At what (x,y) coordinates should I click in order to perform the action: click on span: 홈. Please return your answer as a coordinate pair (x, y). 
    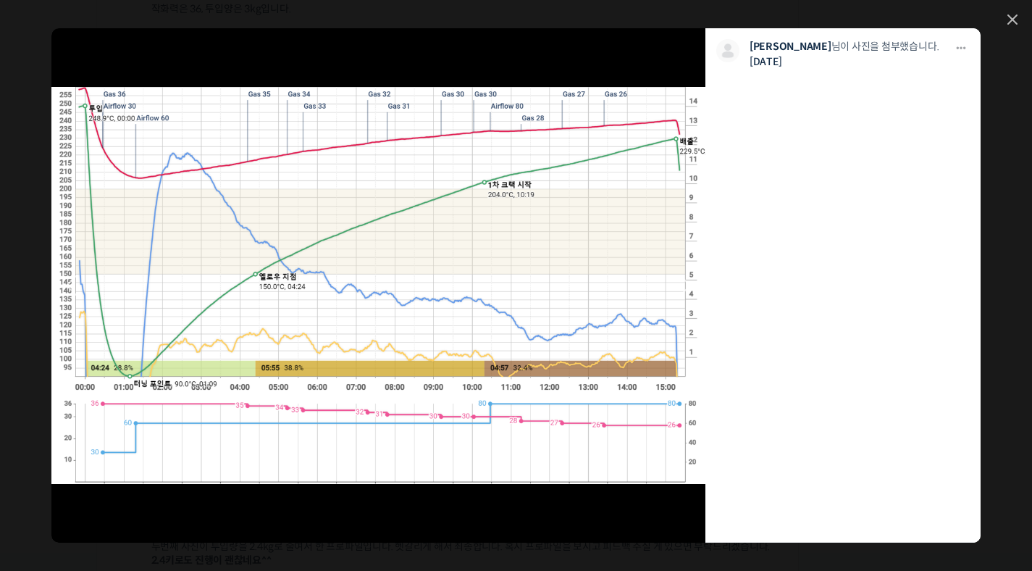
    Looking at the image, I should click on (50, 478).